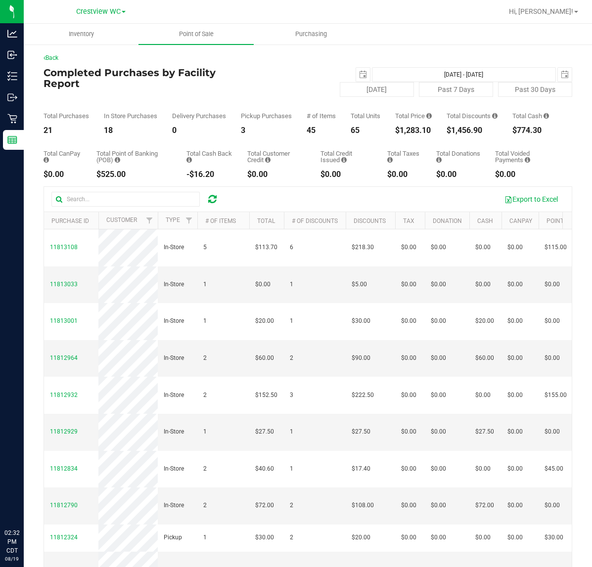 This screenshot has width=592, height=567. What do you see at coordinates (413, 116) in the screenshot?
I see `div: Total Price` at bounding box center [413, 116].